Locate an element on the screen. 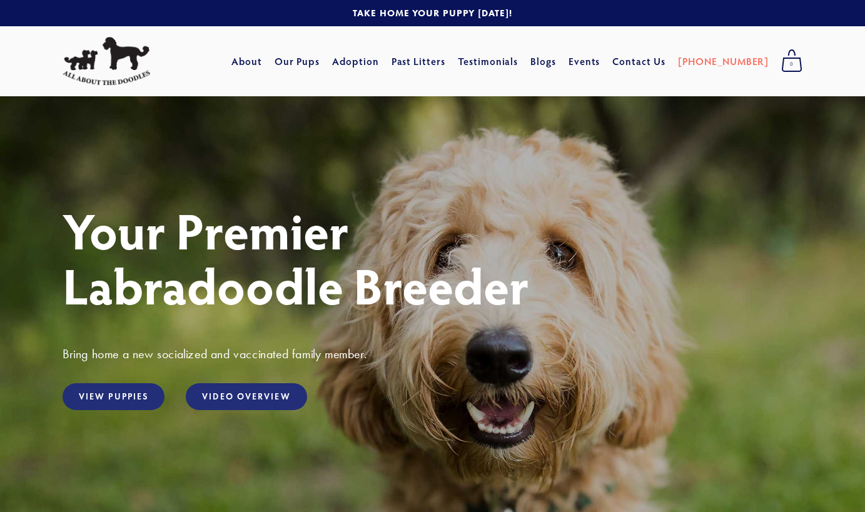 This screenshot has width=865, height=512. a: Testimonials is located at coordinates (488, 61).